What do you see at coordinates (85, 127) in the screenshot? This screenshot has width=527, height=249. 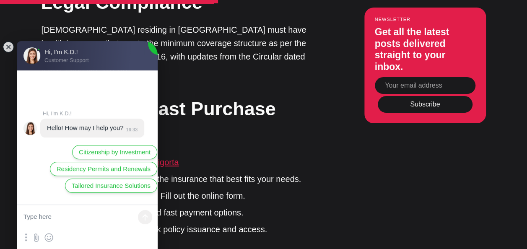 I see `jdiv: Hello! How may I help you?` at bounding box center [85, 127].